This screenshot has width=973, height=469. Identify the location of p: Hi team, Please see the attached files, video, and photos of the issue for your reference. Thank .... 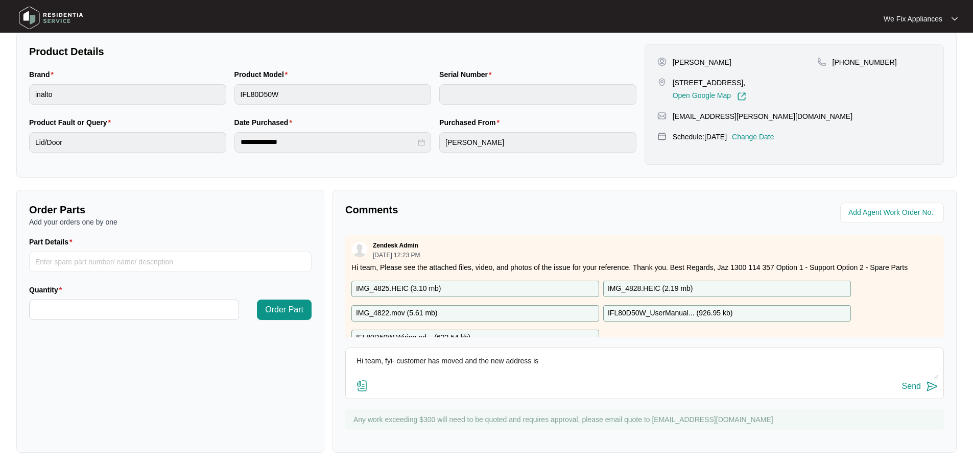
(644, 268).